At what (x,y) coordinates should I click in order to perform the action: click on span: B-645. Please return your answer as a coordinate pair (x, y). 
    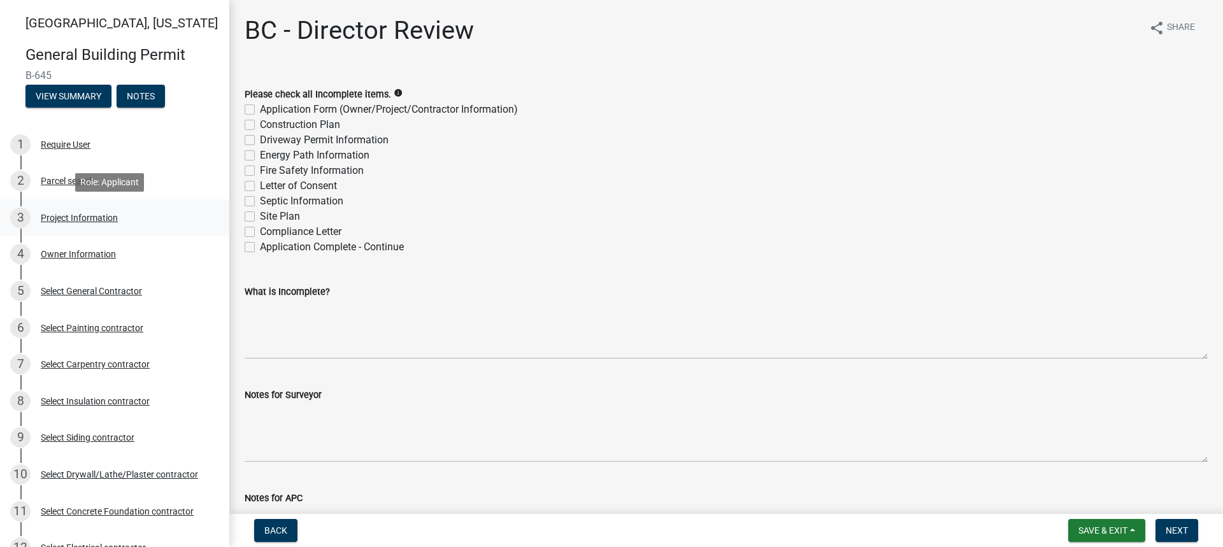
    Looking at the image, I should click on (115, 75).